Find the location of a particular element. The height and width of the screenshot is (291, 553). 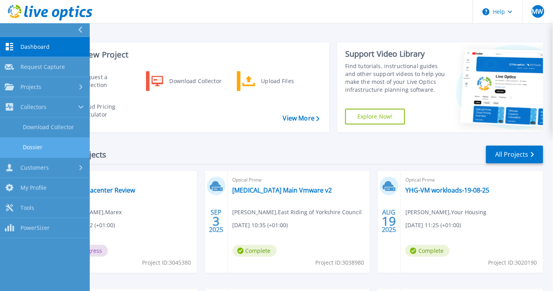

div: Cloud Pricing Calculator is located at coordinates (105, 111).